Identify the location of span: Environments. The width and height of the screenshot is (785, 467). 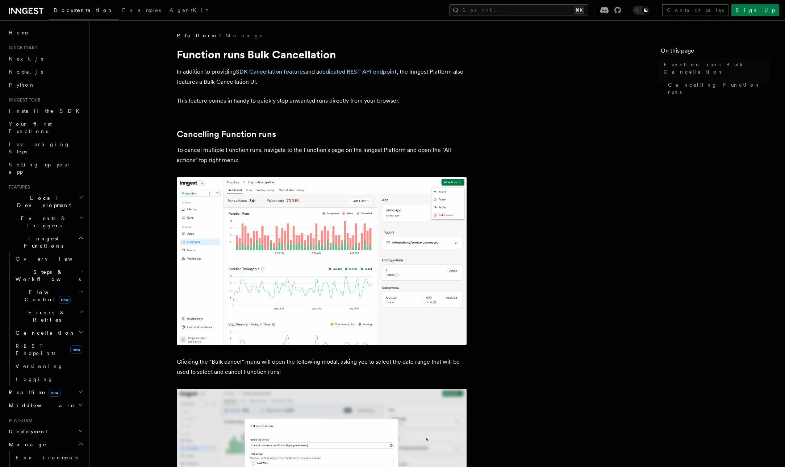
(47, 457).